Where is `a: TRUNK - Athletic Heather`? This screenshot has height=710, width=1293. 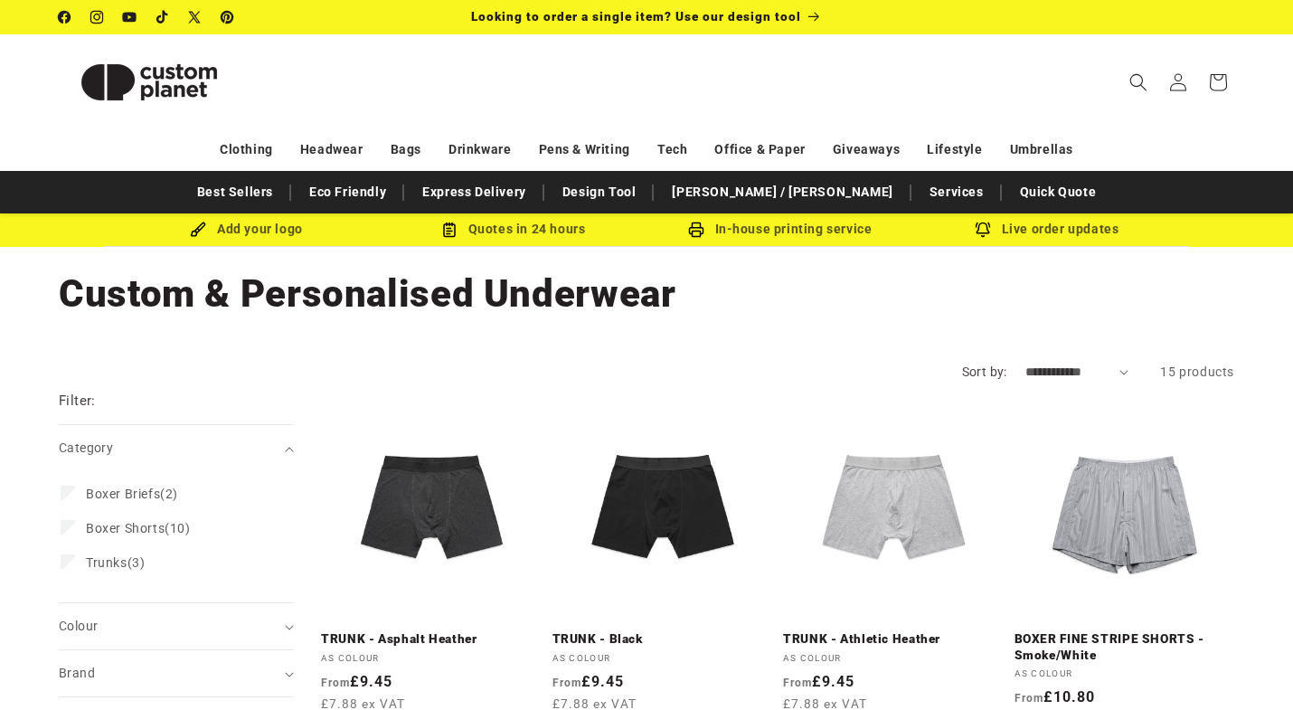
a: TRUNK - Athletic Heather is located at coordinates (894, 639).